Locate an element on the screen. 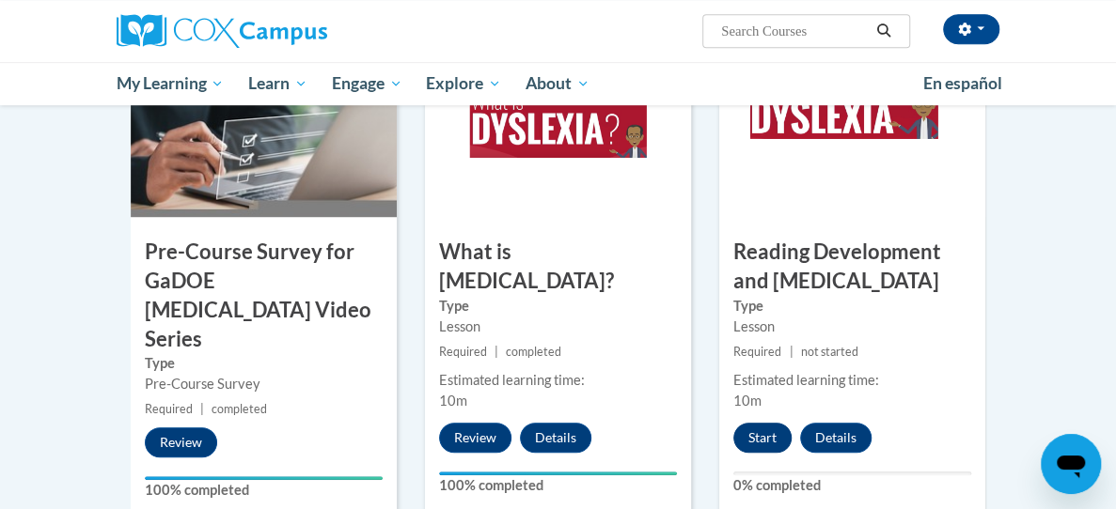  button: Search is located at coordinates (883, 31).